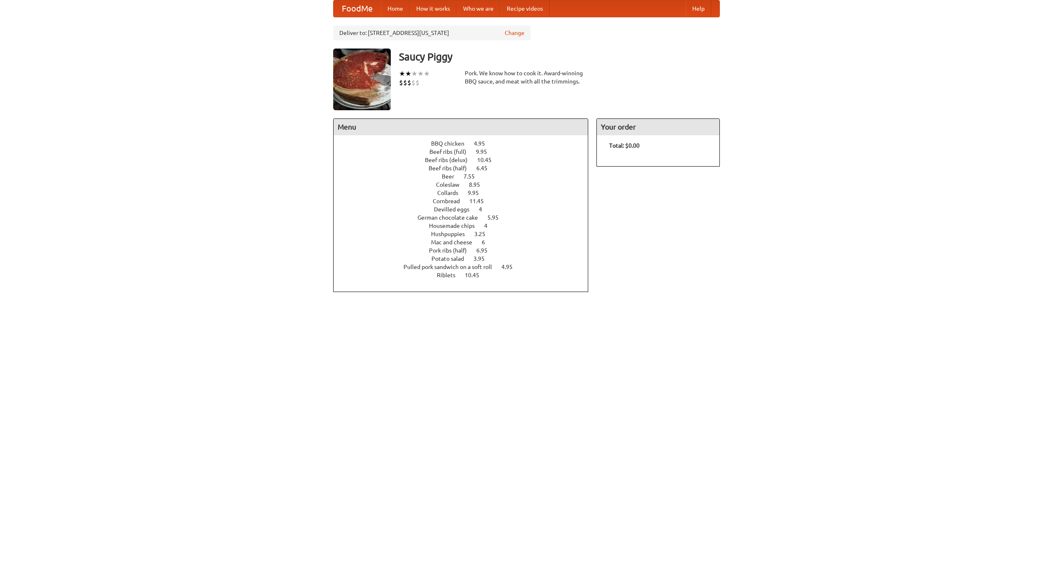  Describe the element at coordinates (452, 152) in the screenshot. I see `span: Beef ribs (full)` at that location.